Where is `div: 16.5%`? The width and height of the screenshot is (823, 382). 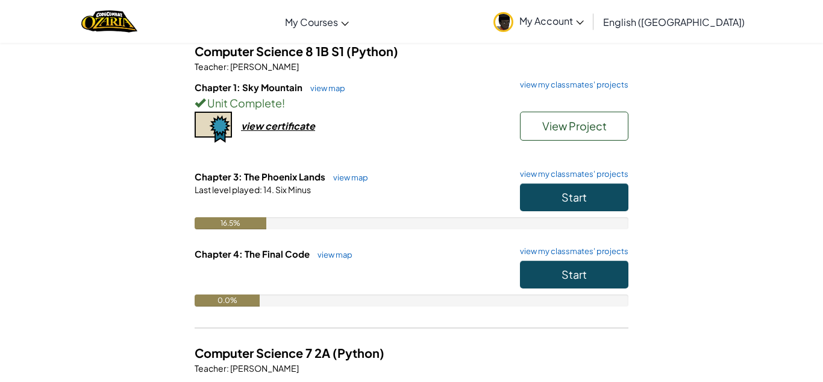
div: 16.5% is located at coordinates (230, 223).